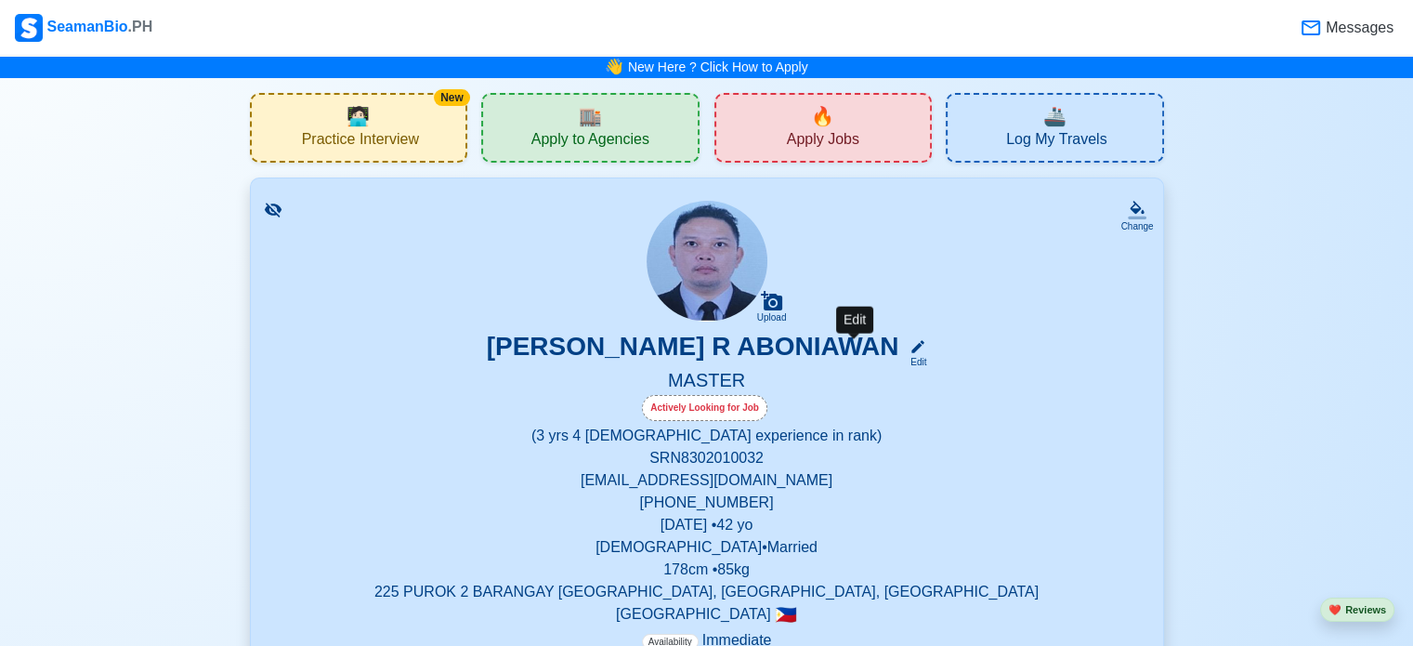 The width and height of the screenshot is (1413, 646). What do you see at coordinates (360, 141) in the screenshot?
I see `span: Practice Interview` at bounding box center [360, 141].